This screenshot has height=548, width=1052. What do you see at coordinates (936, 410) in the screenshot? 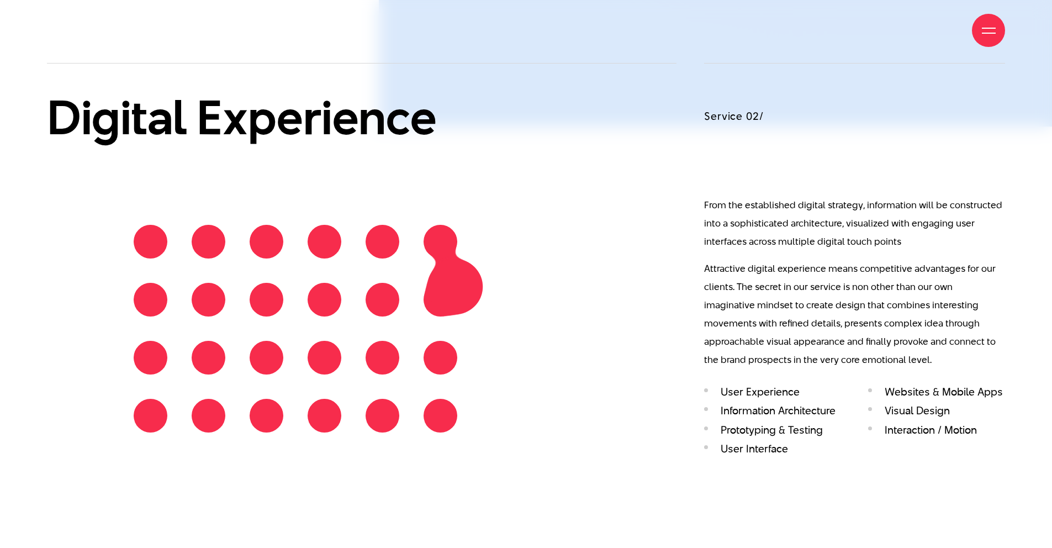
I see `li: Visual Design` at bounding box center [936, 410].